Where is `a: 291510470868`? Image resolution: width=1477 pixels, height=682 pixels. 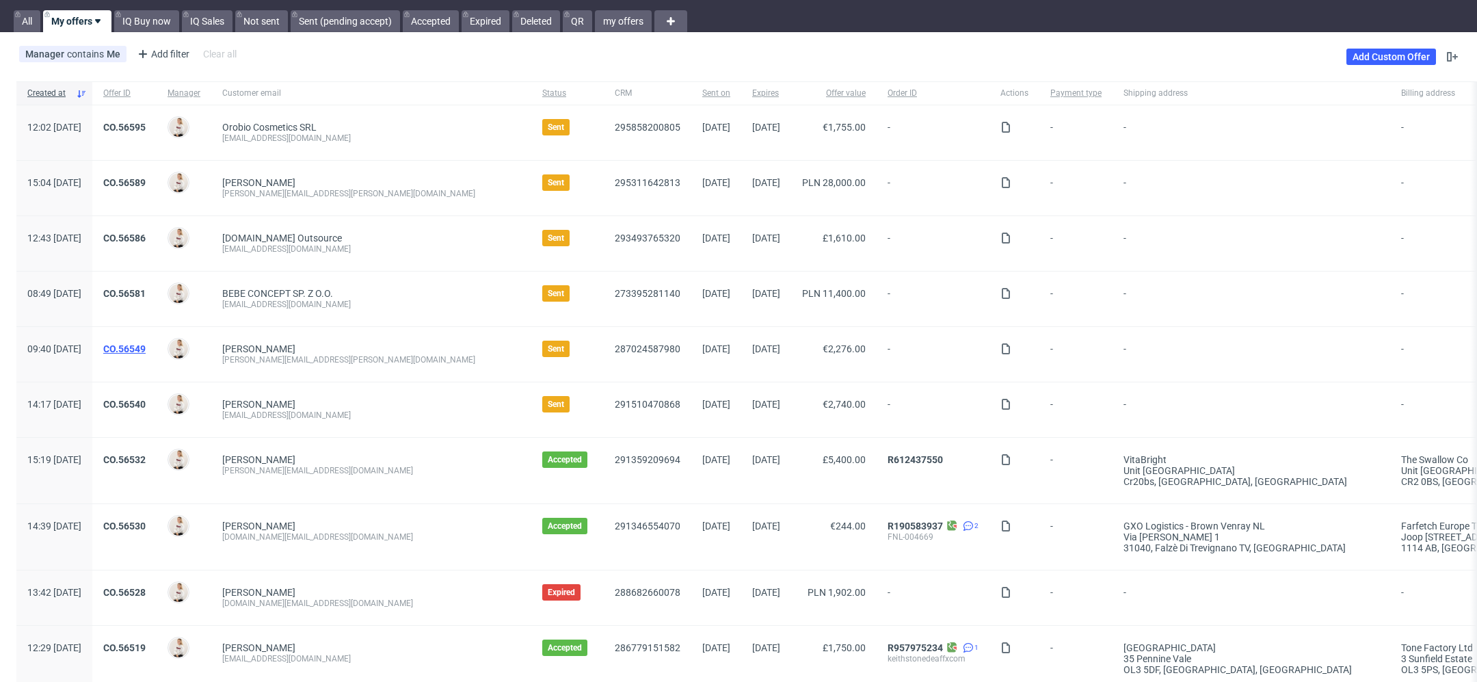 a: 291510470868 is located at coordinates (648, 404).